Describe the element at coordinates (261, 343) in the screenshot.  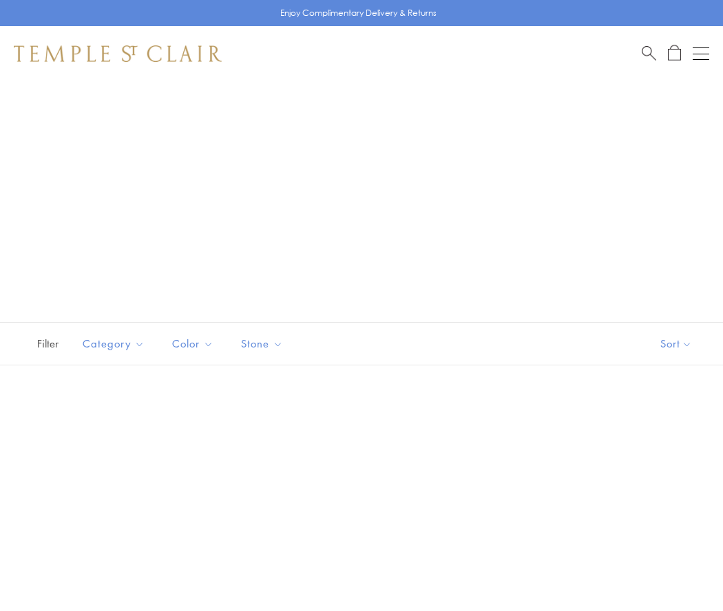
I see `button: Stone` at that location.